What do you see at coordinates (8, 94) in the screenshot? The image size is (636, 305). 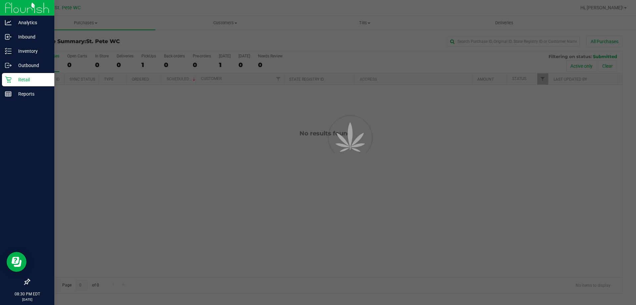 I see `inline-svg: Reports` at bounding box center [8, 94].